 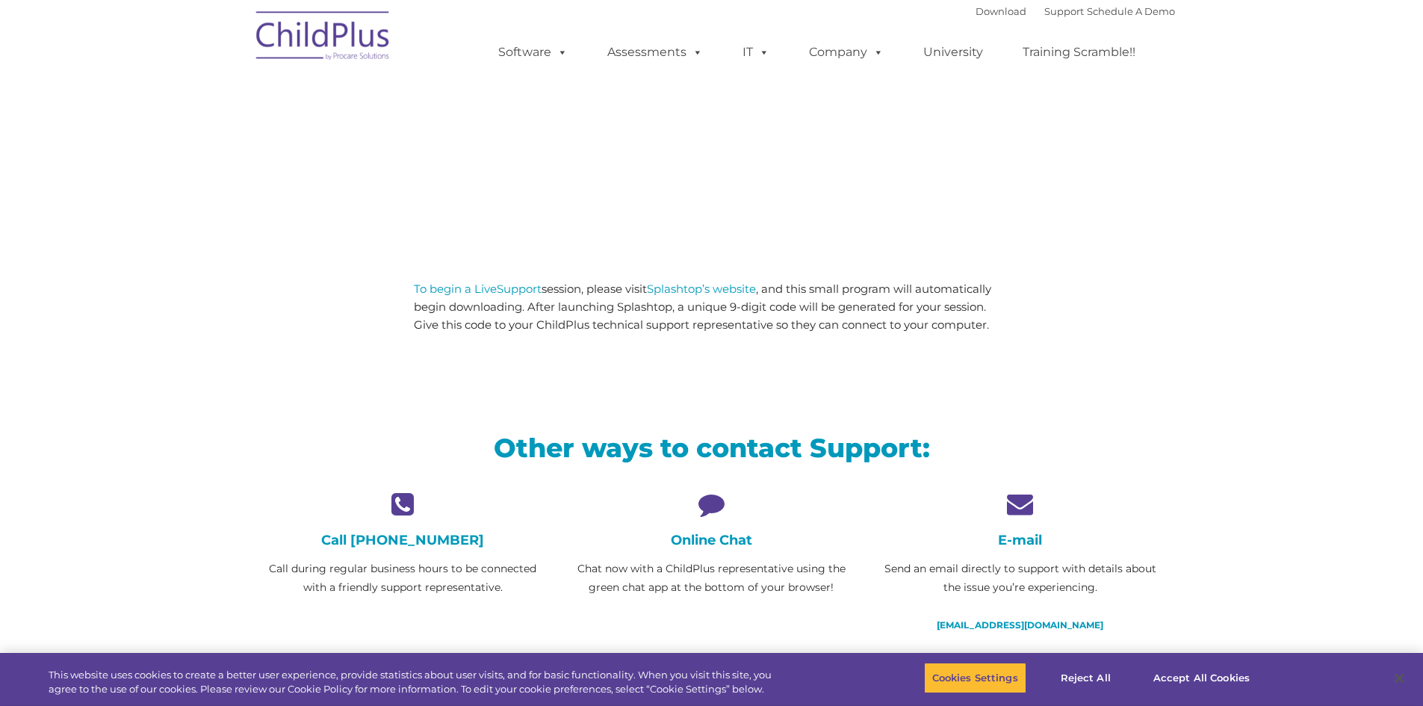 What do you see at coordinates (1020, 540) in the screenshot?
I see `h4: E-mail` at bounding box center [1020, 540].